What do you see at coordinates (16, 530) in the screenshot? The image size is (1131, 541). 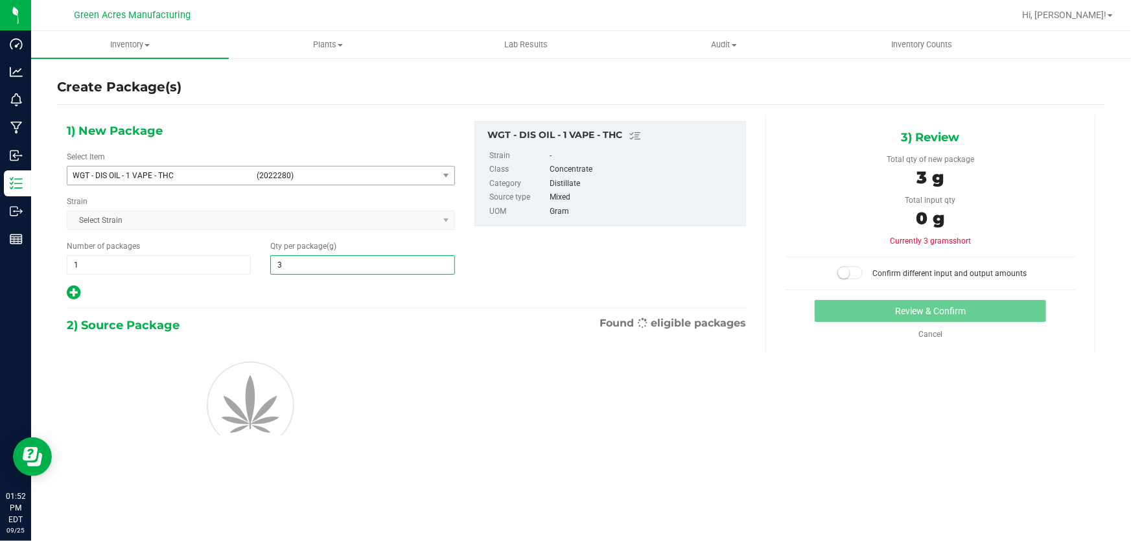 I see `p: 09/25` at bounding box center [16, 530].